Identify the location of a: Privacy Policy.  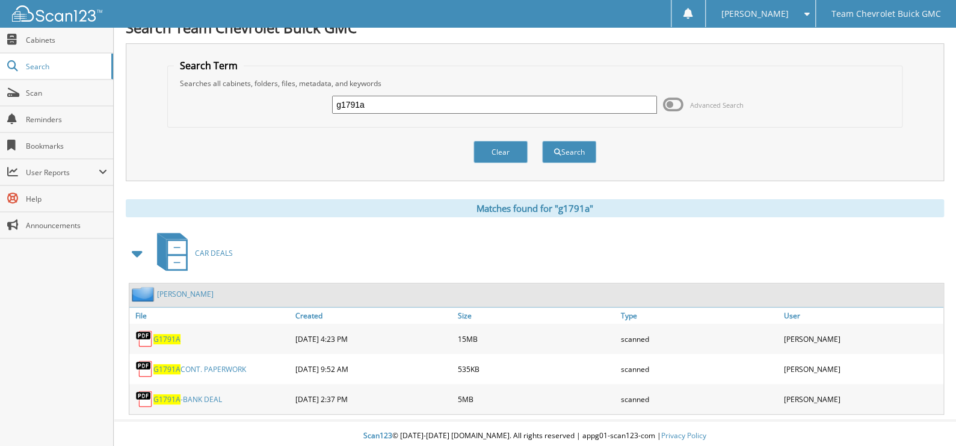
(683, 435).